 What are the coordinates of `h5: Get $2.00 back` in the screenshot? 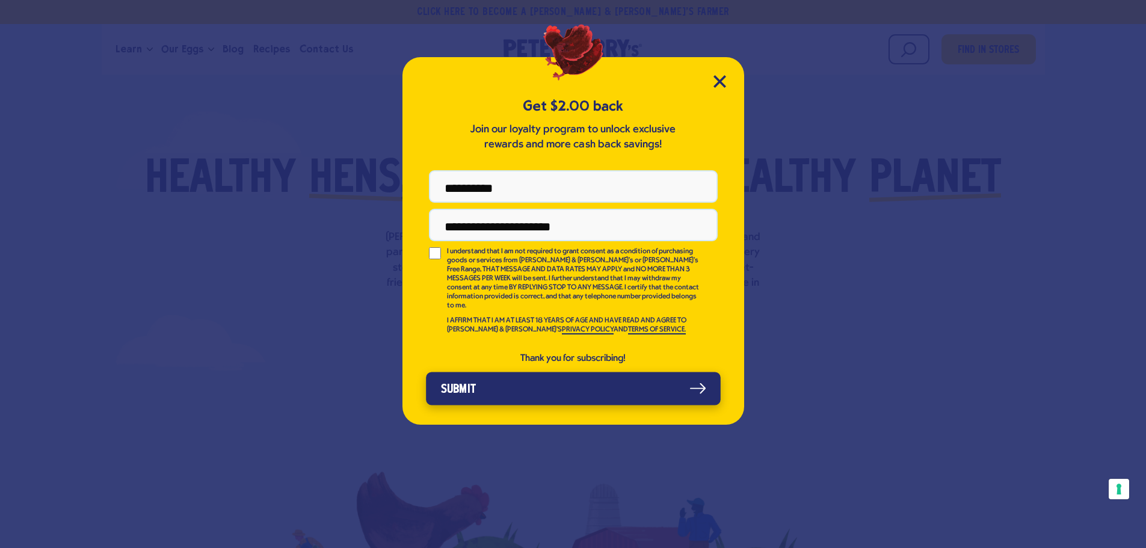 It's located at (574, 106).